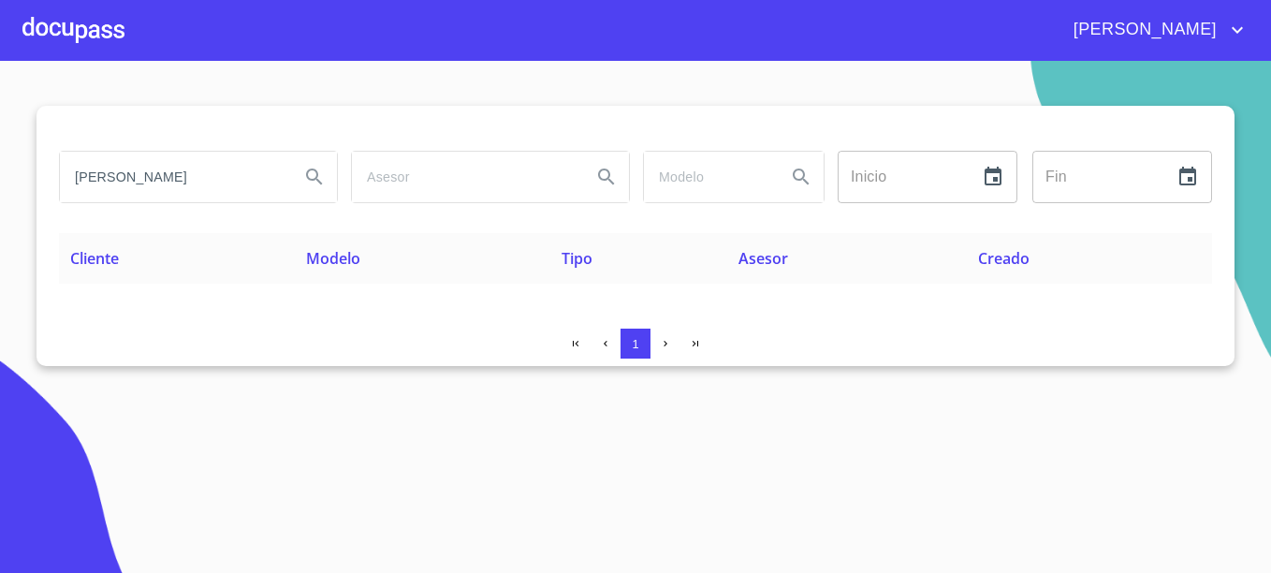  I want to click on span: Modelo, so click(333, 258).